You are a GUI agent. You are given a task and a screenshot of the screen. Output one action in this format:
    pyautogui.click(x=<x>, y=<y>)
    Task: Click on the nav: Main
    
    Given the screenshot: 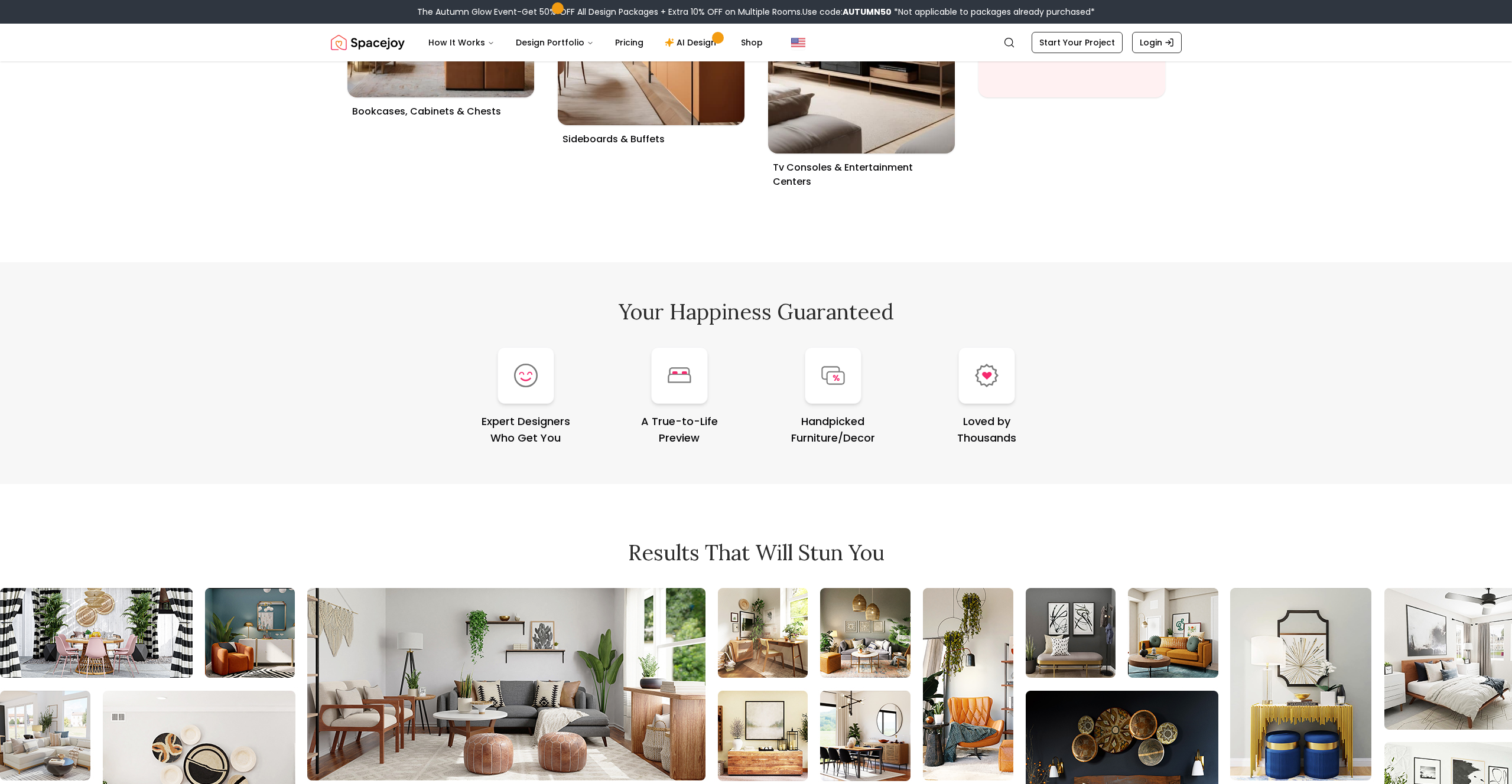 What is the action you would take?
    pyautogui.click(x=595, y=43)
    